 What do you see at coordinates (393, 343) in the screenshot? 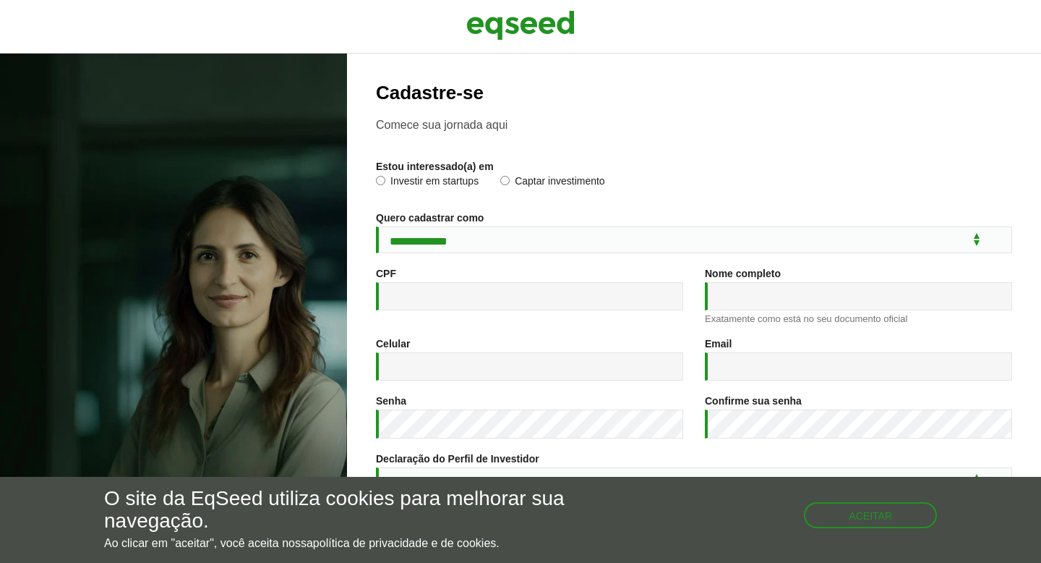
I see `label: Celular` at bounding box center [393, 343].